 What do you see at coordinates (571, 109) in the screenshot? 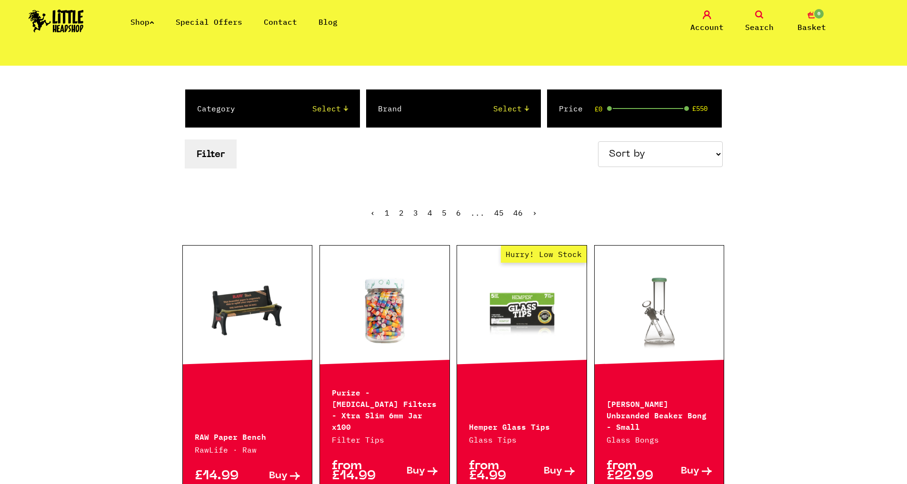
I see `label: Price` at bounding box center [571, 109].